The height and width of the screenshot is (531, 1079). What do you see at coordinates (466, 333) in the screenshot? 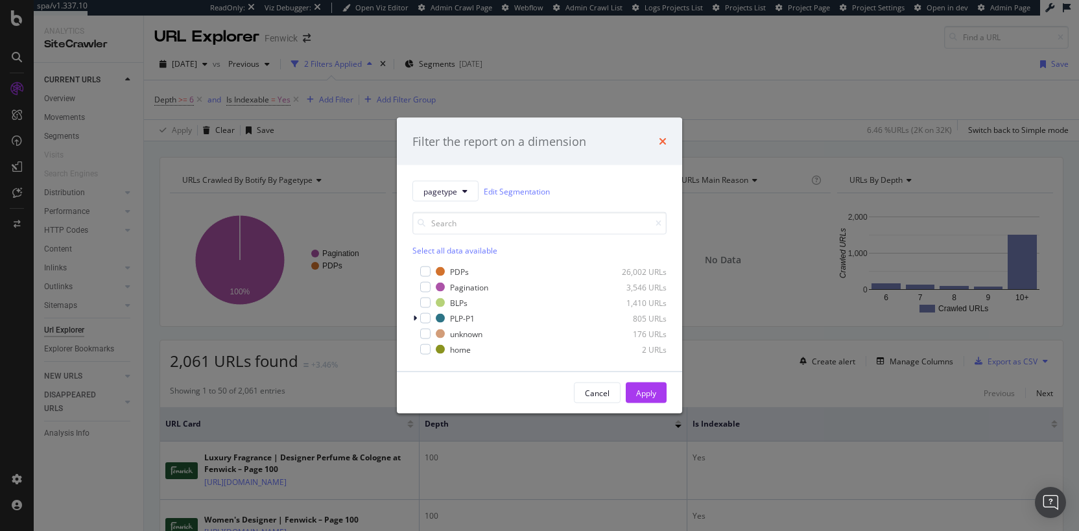
I see `div: unknown` at bounding box center [466, 333].